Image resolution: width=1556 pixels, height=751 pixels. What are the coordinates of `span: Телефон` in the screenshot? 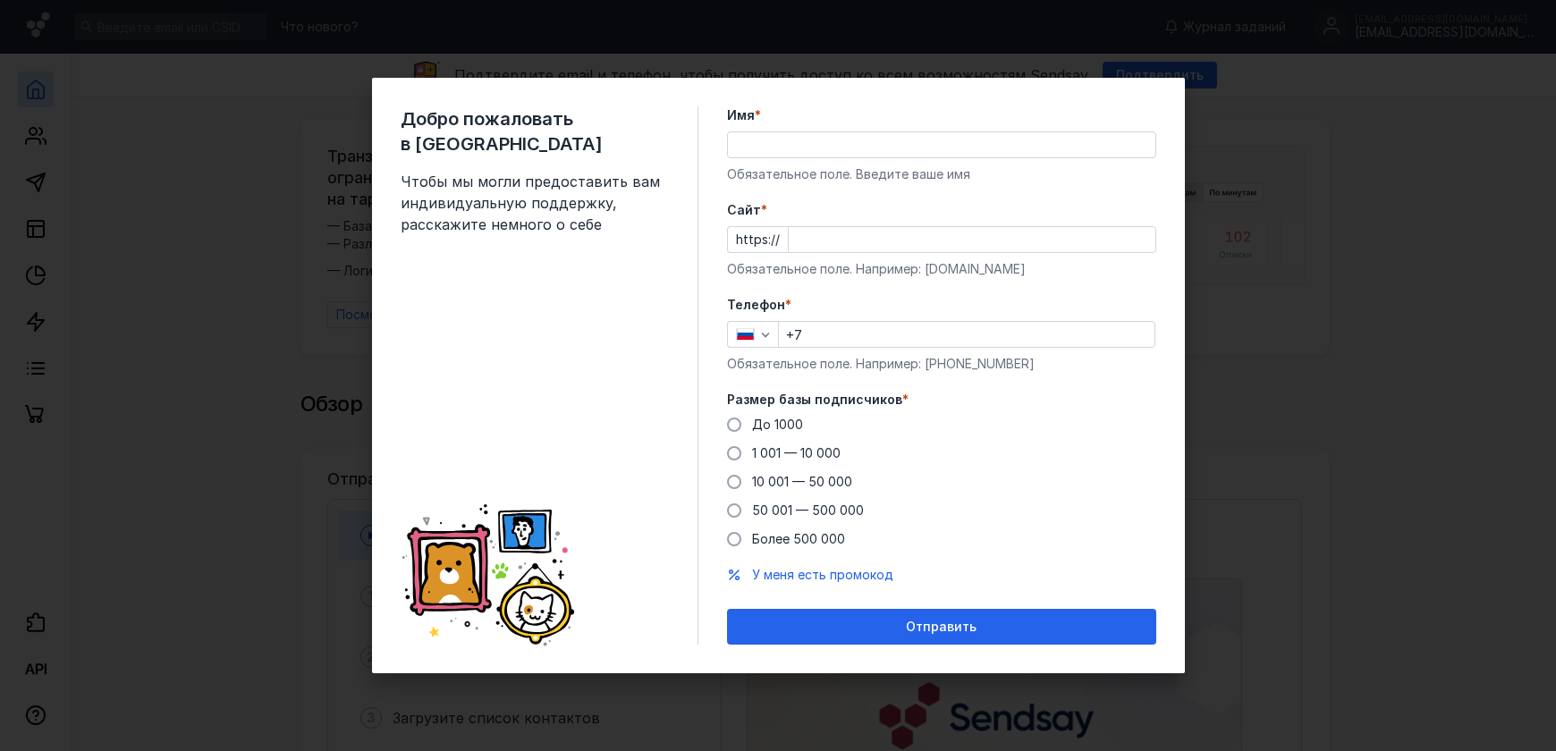 It's located at (756, 305).